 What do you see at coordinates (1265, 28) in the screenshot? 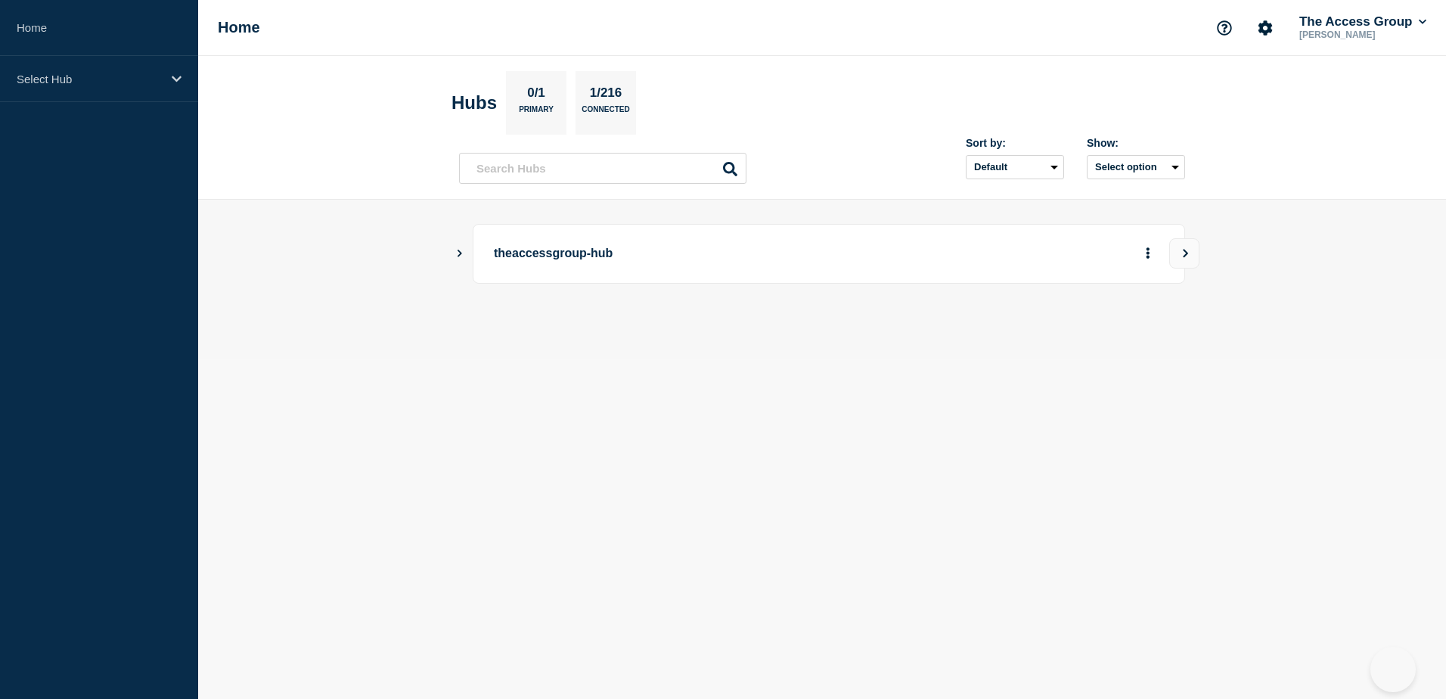
I see `button: Account settings` at bounding box center [1265, 28].